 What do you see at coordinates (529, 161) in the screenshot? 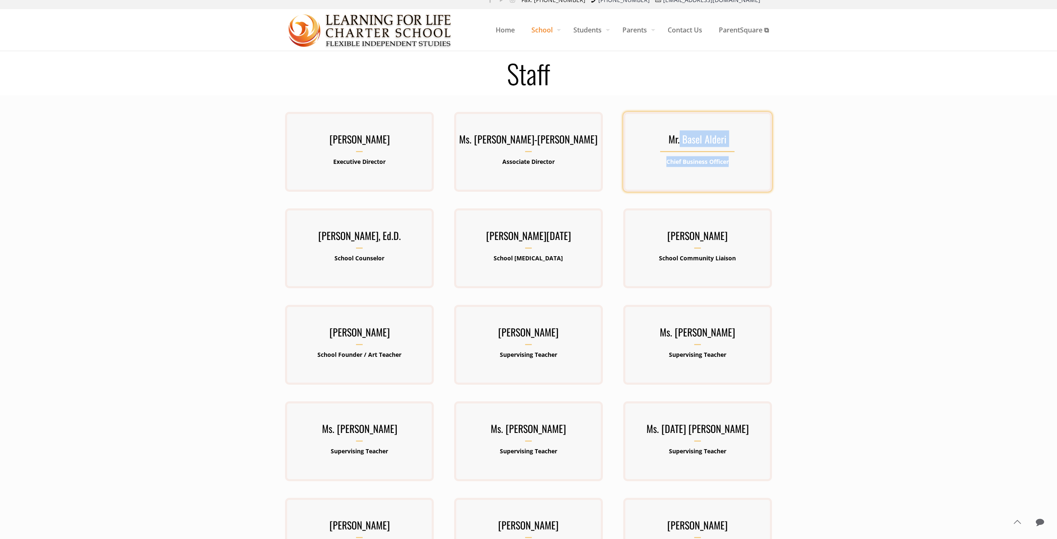
I see `b: Associate Director` at bounding box center [529, 161].